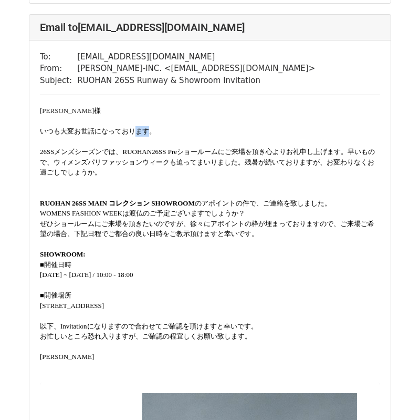  What do you see at coordinates (207, 229) in the screenshot?
I see `font: ぜひショールームにご来場を頂きたいのですが、 徐々にアポイントの枠が埋まっておりますので、ご来場ご希望の場合、 下記日程でご都合の良い日時をご教示頂けますと幸いです。` at bounding box center [207, 229].